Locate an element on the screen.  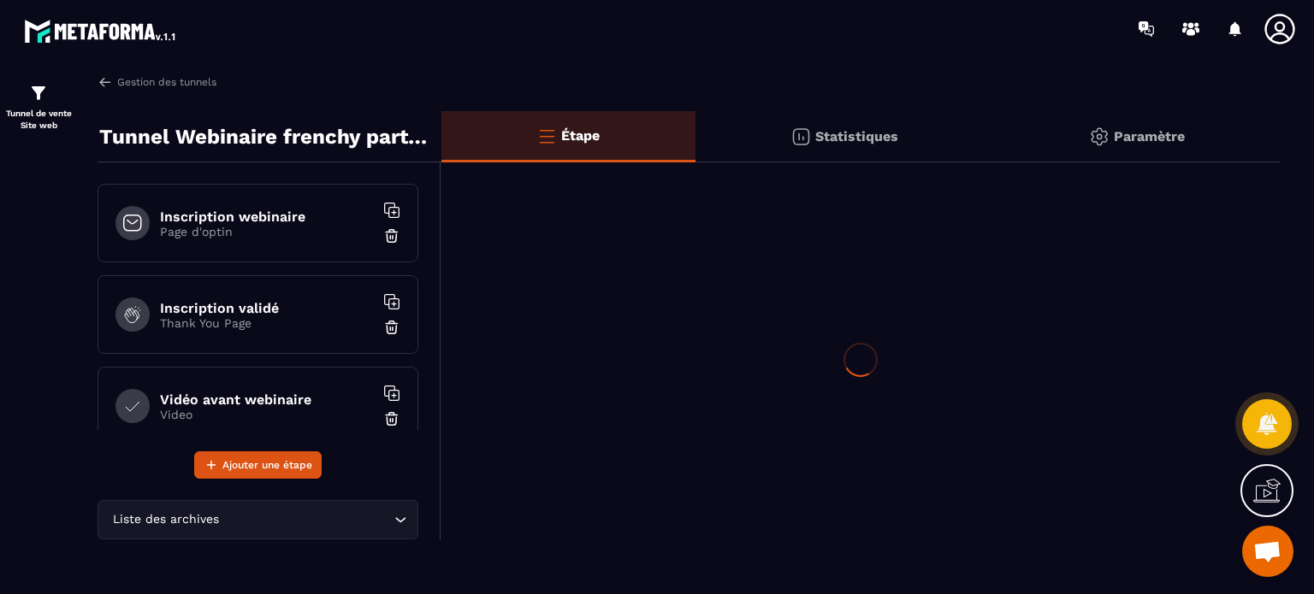
button: Ajouter une étape is located at coordinates (257, 465).